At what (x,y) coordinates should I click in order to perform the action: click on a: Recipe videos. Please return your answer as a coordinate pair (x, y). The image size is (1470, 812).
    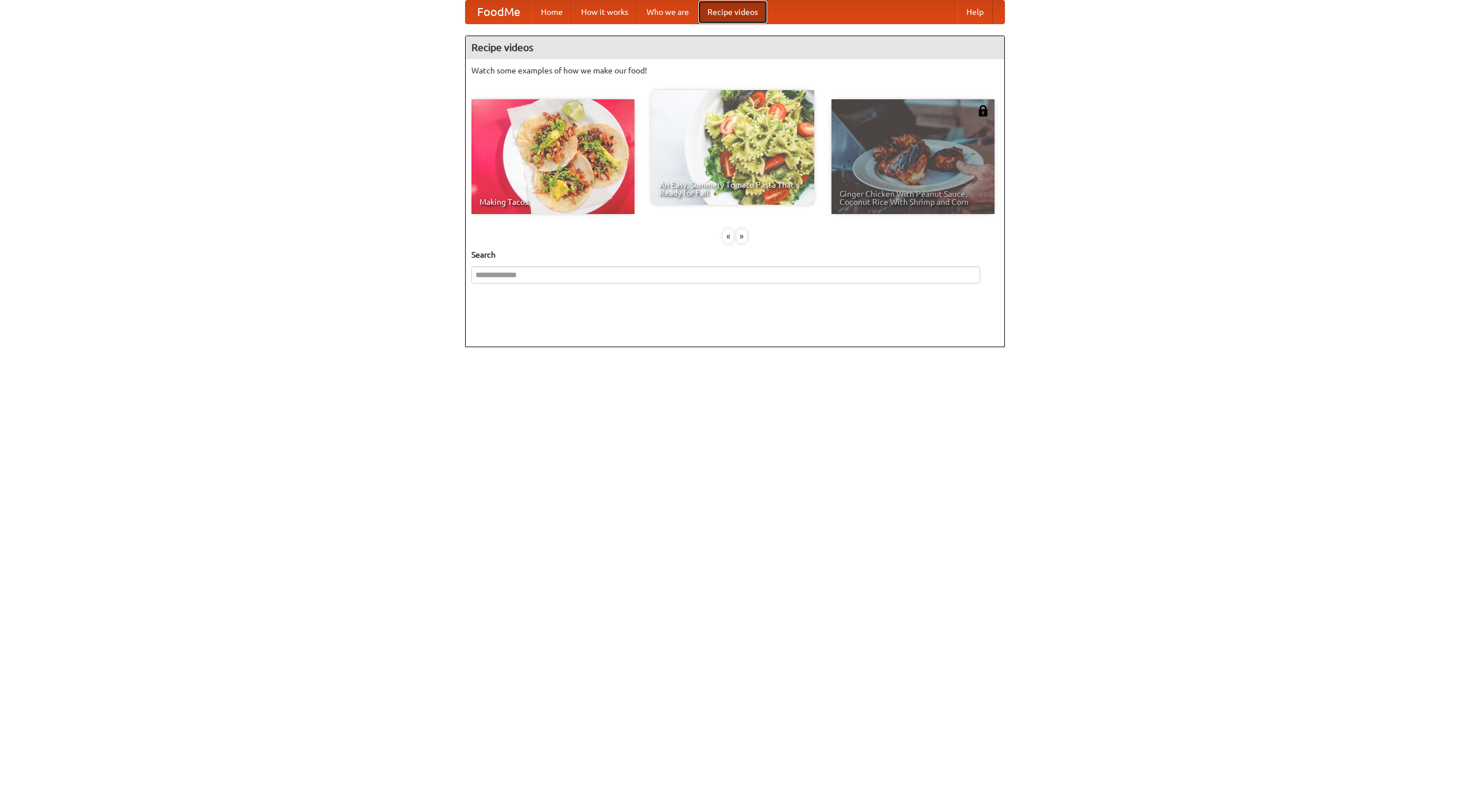
    Looking at the image, I should click on (732, 12).